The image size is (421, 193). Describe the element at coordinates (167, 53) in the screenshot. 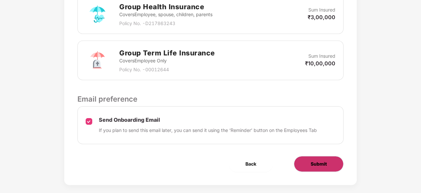

I see `h2: Group Term Life Insurance` at that location.